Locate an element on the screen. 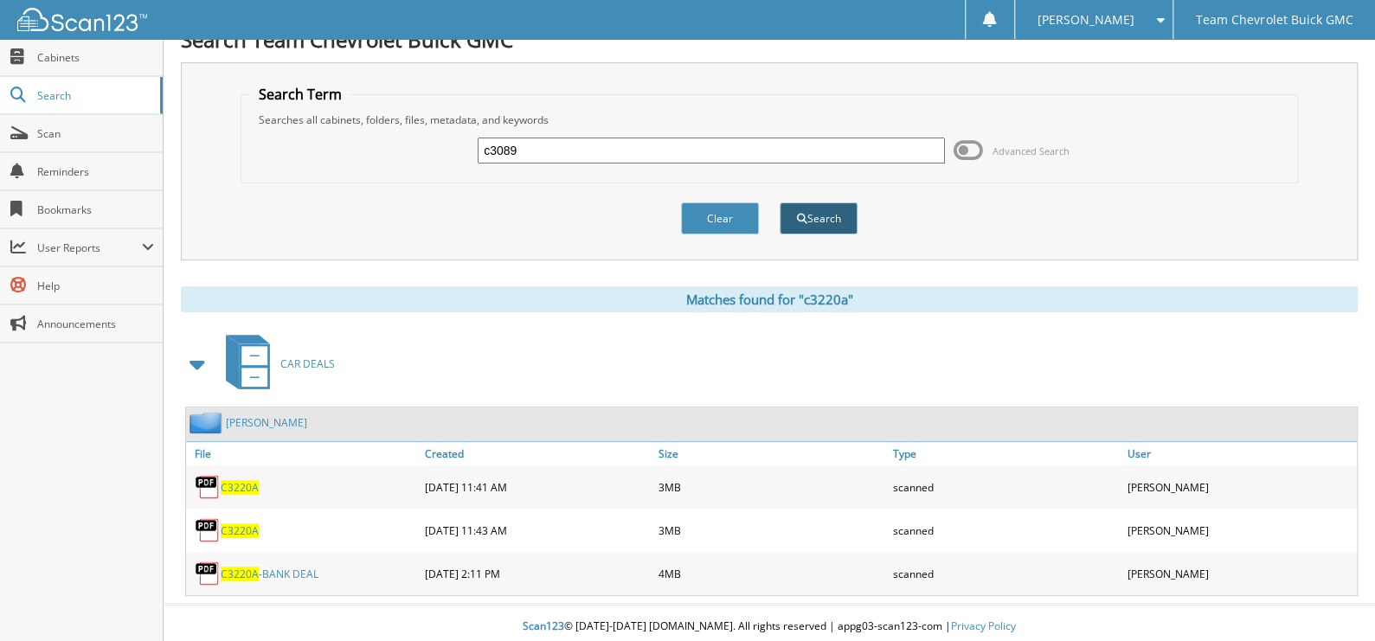 Image resolution: width=1375 pixels, height=641 pixels. button: Clear is located at coordinates (720, 218).